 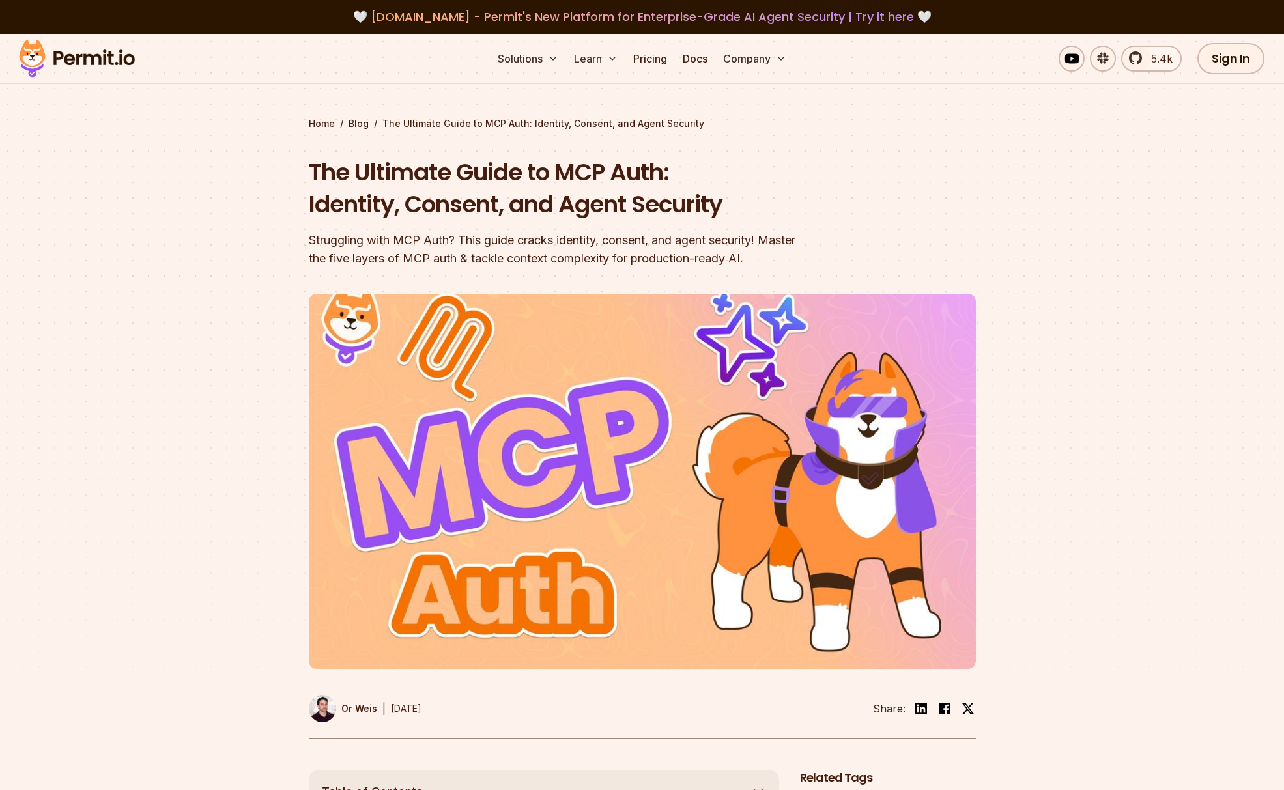 What do you see at coordinates (595, 59) in the screenshot?
I see `button: Learn` at bounding box center [595, 59].